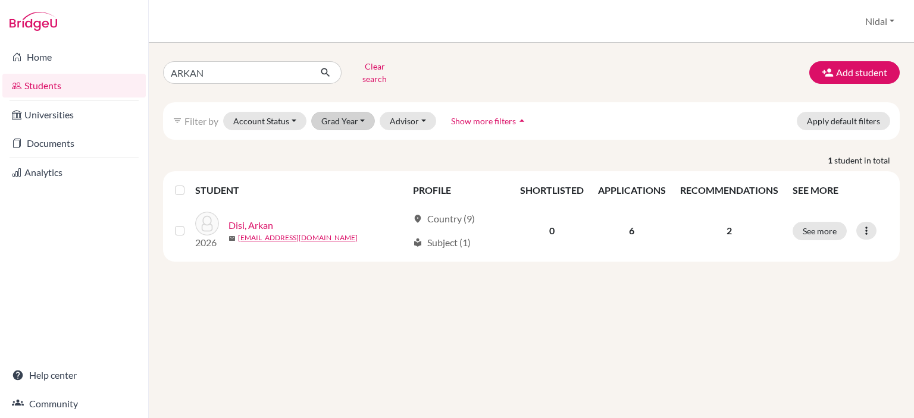 This screenshot has width=914, height=418. What do you see at coordinates (632, 231) in the screenshot?
I see `td: 6` at bounding box center [632, 231].